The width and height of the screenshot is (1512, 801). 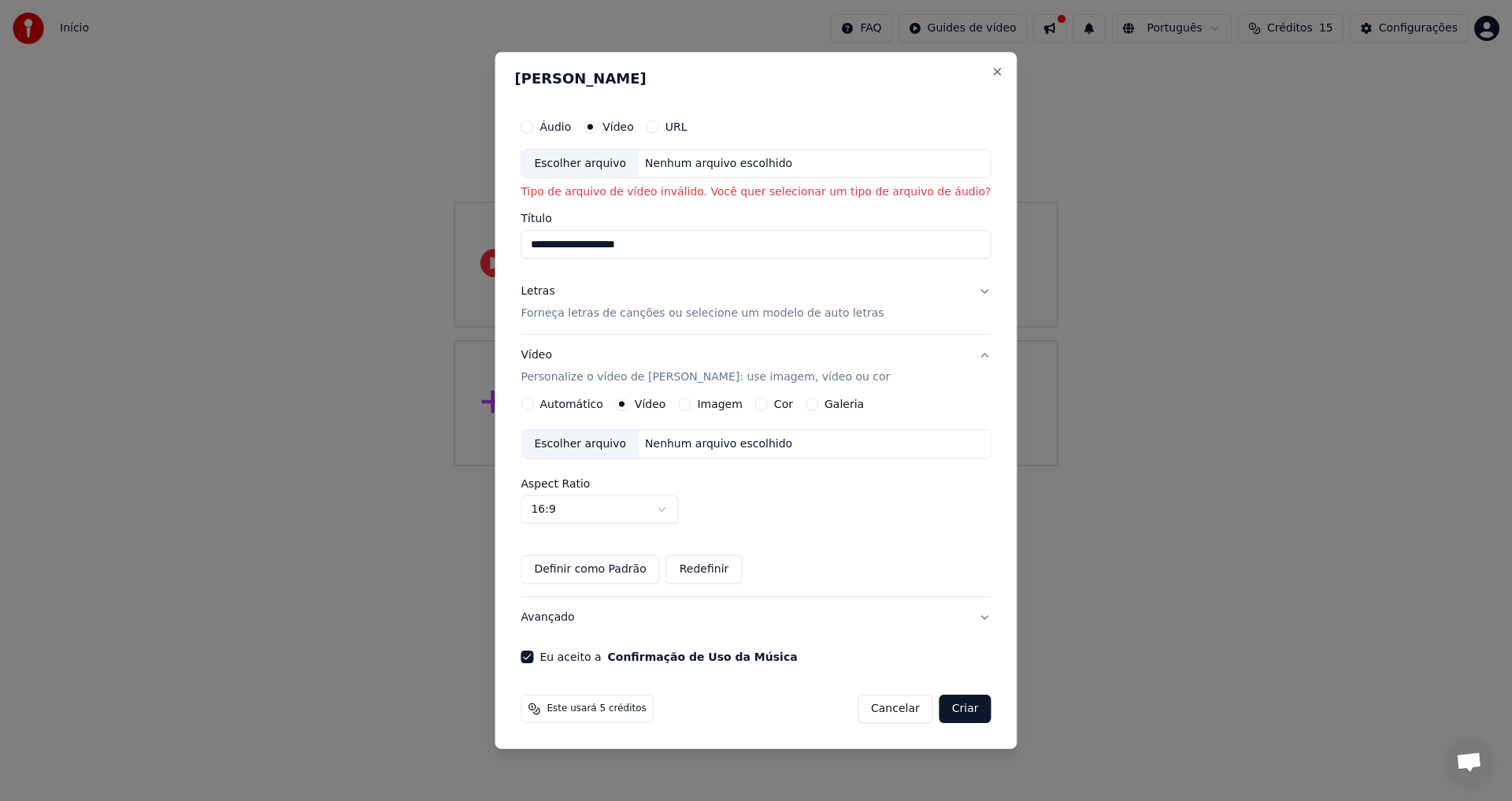 I want to click on span: Este usará 5 créditos, so click(x=596, y=709).